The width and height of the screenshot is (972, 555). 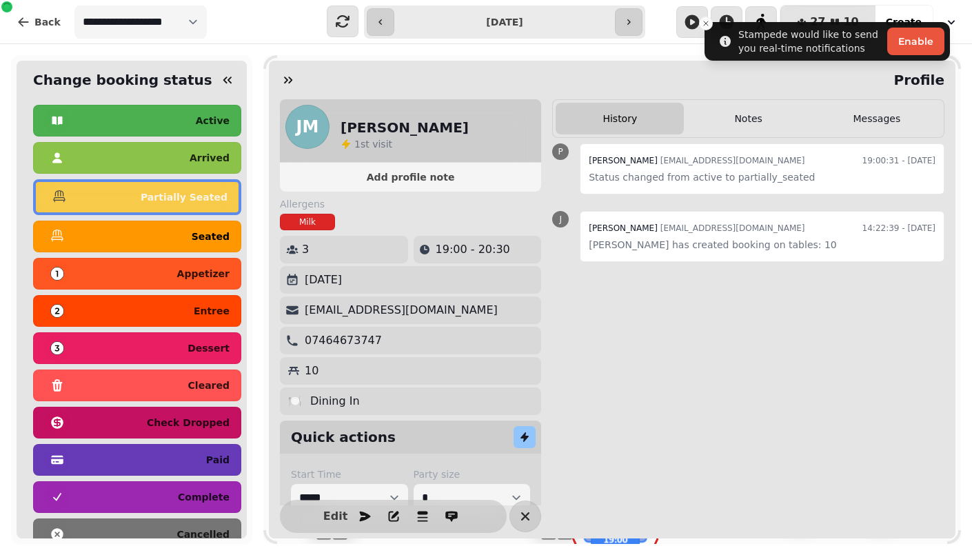 I want to click on button: Enable, so click(x=916, y=41).